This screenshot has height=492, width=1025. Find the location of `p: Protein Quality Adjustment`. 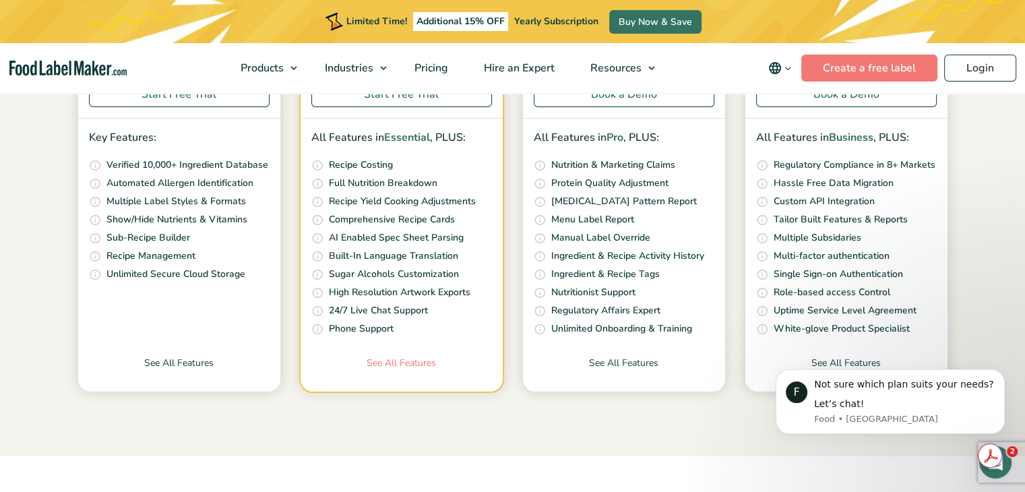

p: Protein Quality Adjustment is located at coordinates (610, 183).